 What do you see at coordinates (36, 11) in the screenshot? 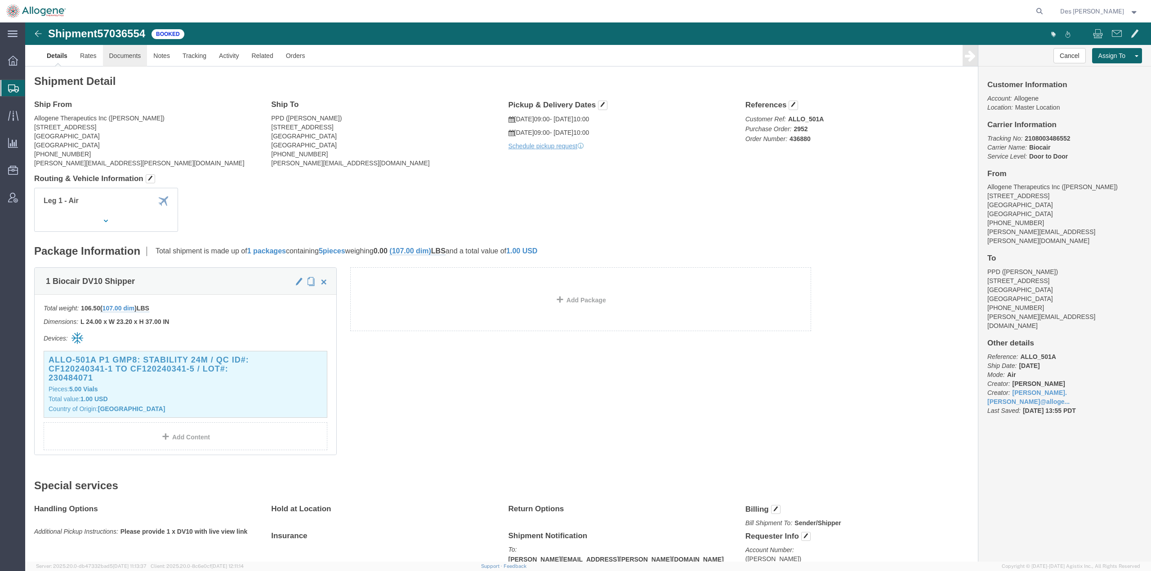
I see `img: logo` at bounding box center [36, 11].